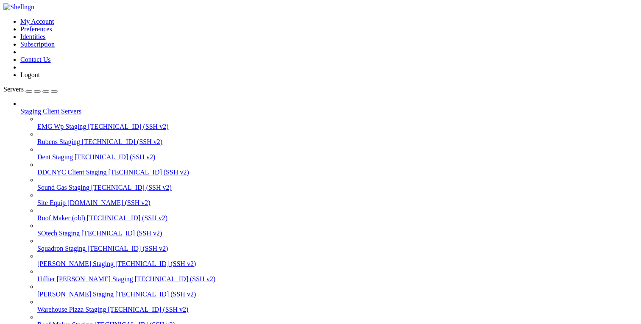  What do you see at coordinates (36, 29) in the screenshot?
I see `a: Preferences` at bounding box center [36, 29].